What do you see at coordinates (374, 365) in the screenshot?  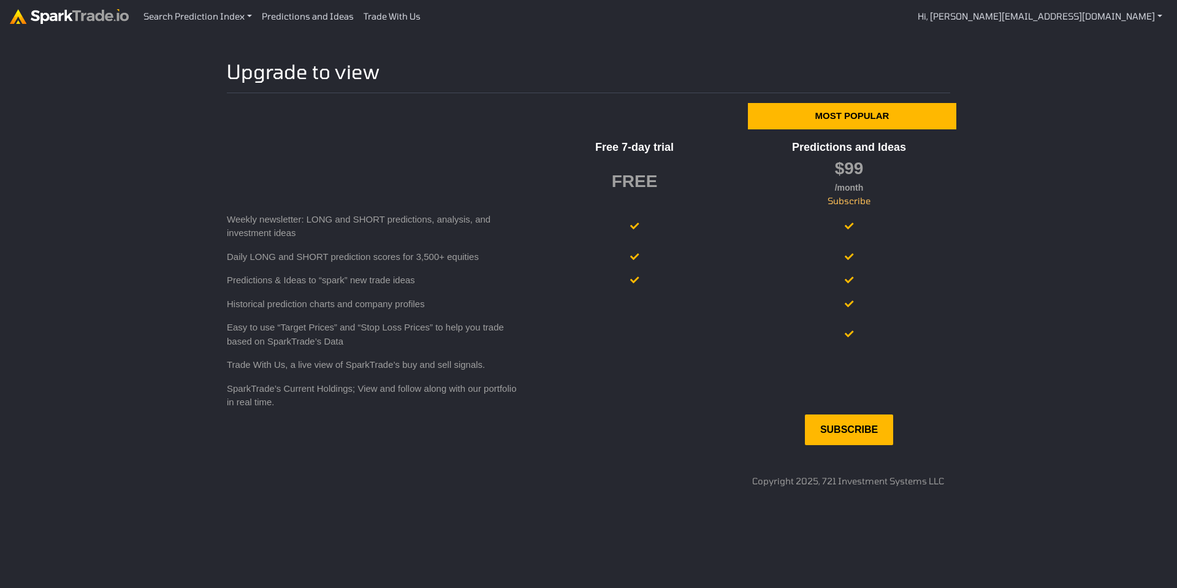 I see `div: Trade With Us, a live view of SparkTrade’s buy and sell signals.` at bounding box center [374, 365].